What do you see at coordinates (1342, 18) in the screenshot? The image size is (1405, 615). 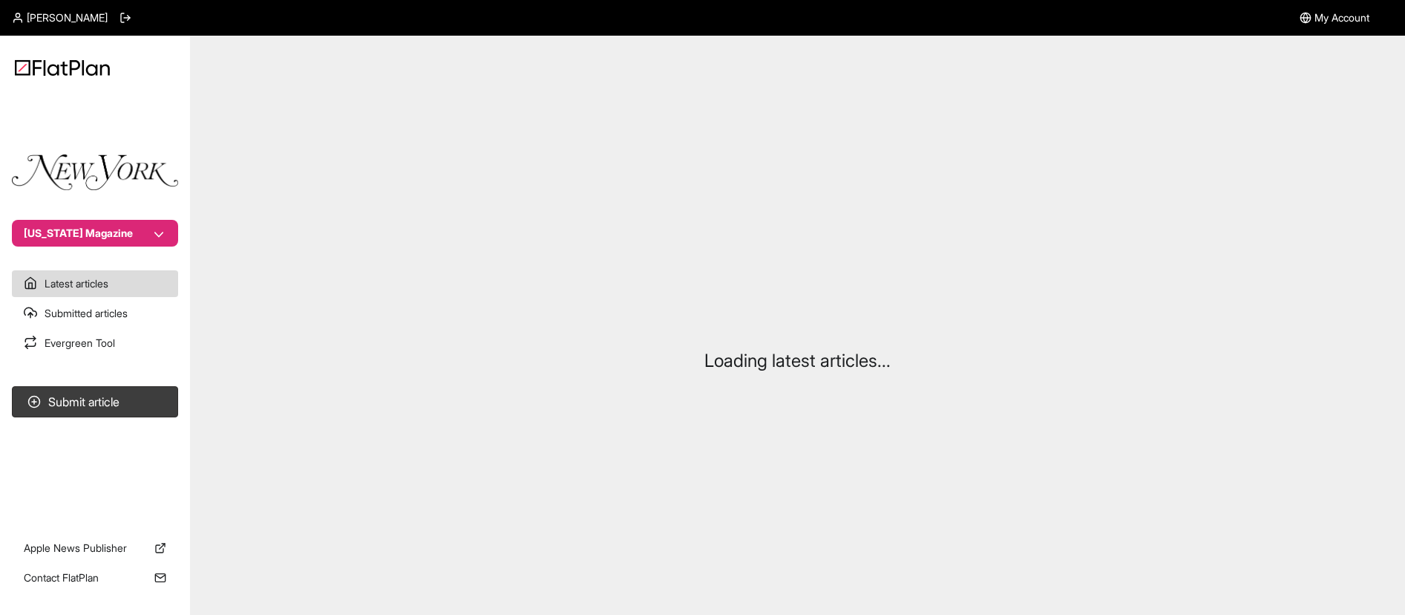 I see `span: My Account` at bounding box center [1342, 18].